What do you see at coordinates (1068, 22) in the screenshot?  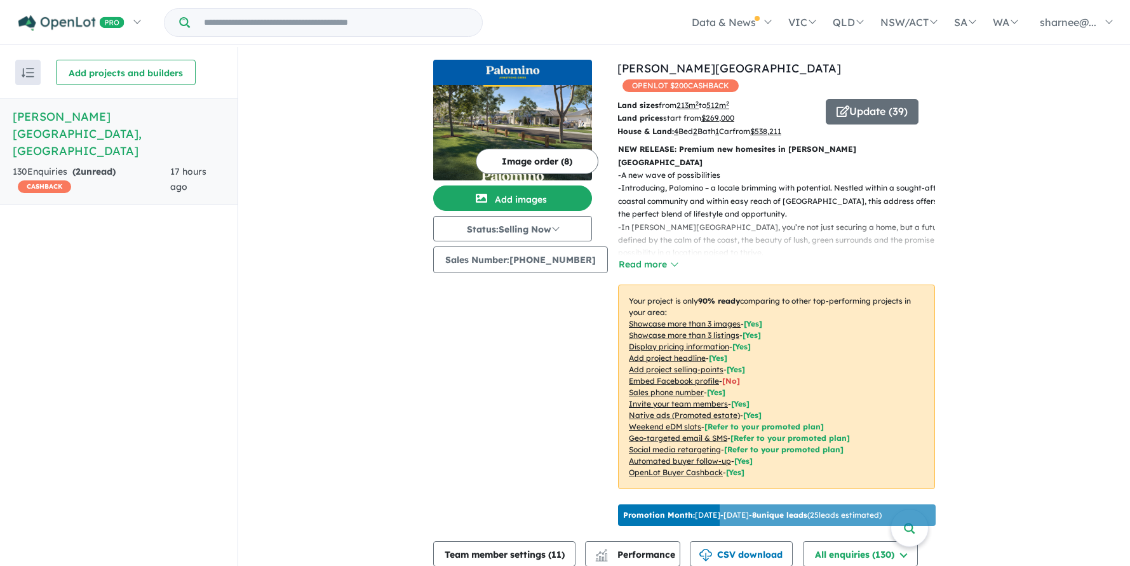 I see `span: sharnee@...` at bounding box center [1068, 22].